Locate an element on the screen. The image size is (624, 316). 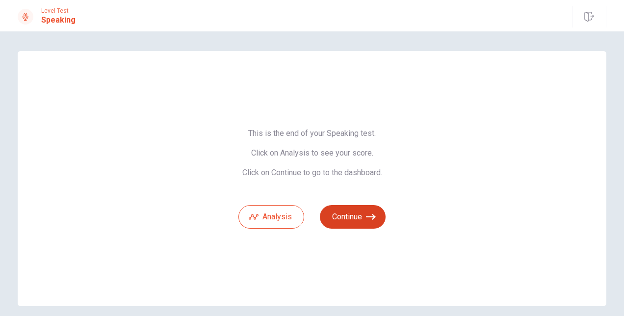
button: Analysis is located at coordinates (271, 217).